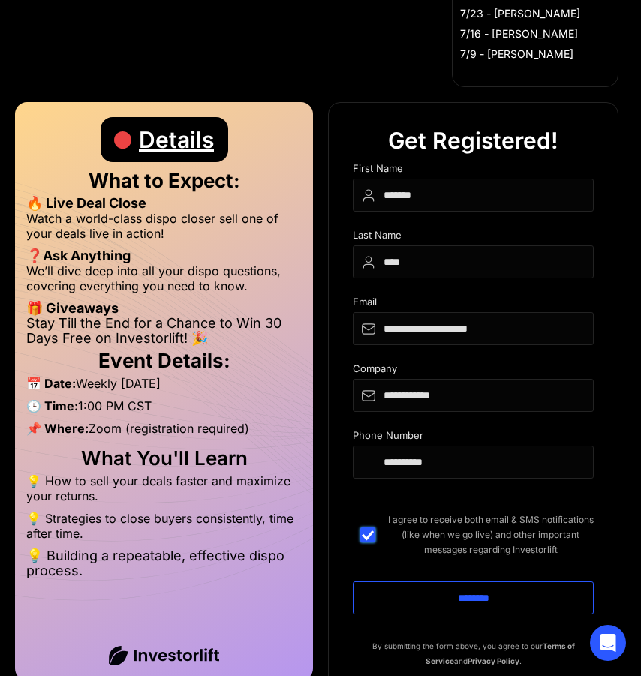 This screenshot has height=676, width=641. Describe the element at coordinates (490, 535) in the screenshot. I see `span: I agree to receive both email & SMS notifications (like when we go live) and other important mess...` at that location.